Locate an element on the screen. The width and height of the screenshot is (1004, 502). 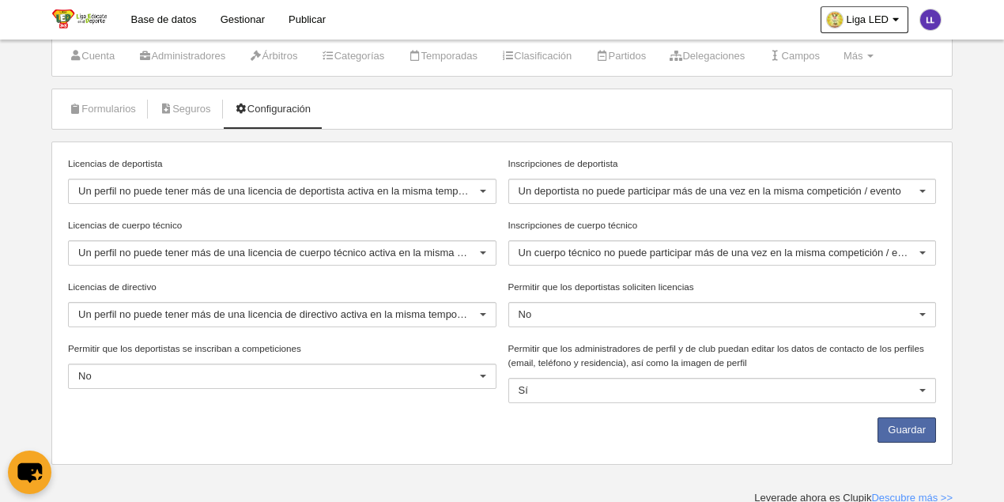
label: Licencias de cuerpo técnico is located at coordinates (282, 225).